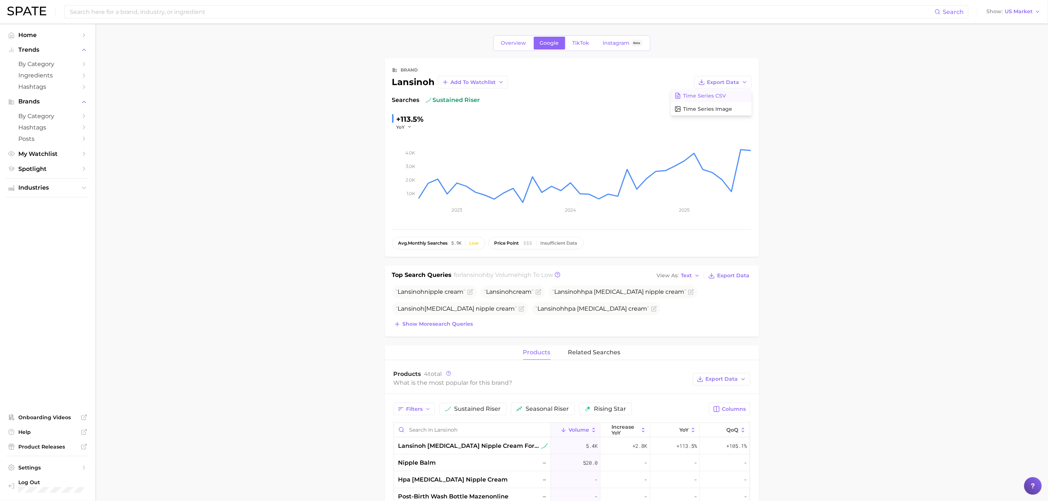 This screenshot has width=1048, height=501. Describe the element at coordinates (535, 275) in the screenshot. I see `span: high to low` at that location.